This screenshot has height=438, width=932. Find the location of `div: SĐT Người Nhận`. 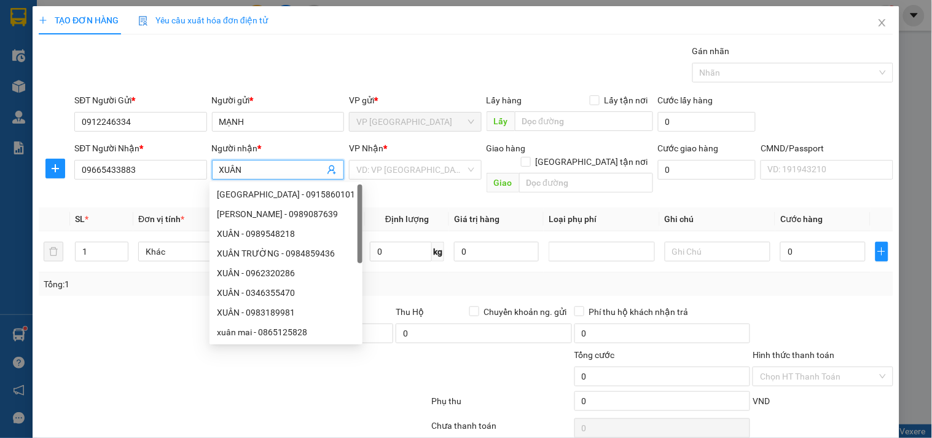

div: SĐT Người Nhận is located at coordinates (140, 148).